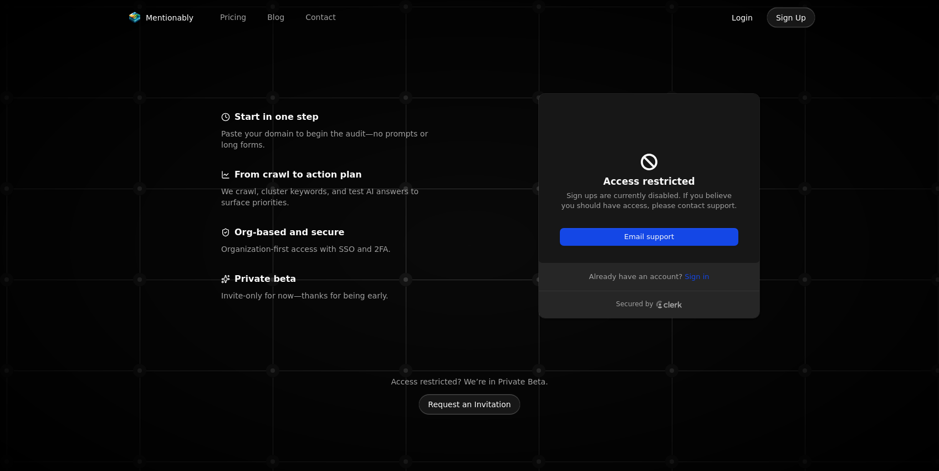 This screenshot has height=471, width=939. What do you see at coordinates (161, 18) in the screenshot?
I see `a: Mentionably` at bounding box center [161, 18].